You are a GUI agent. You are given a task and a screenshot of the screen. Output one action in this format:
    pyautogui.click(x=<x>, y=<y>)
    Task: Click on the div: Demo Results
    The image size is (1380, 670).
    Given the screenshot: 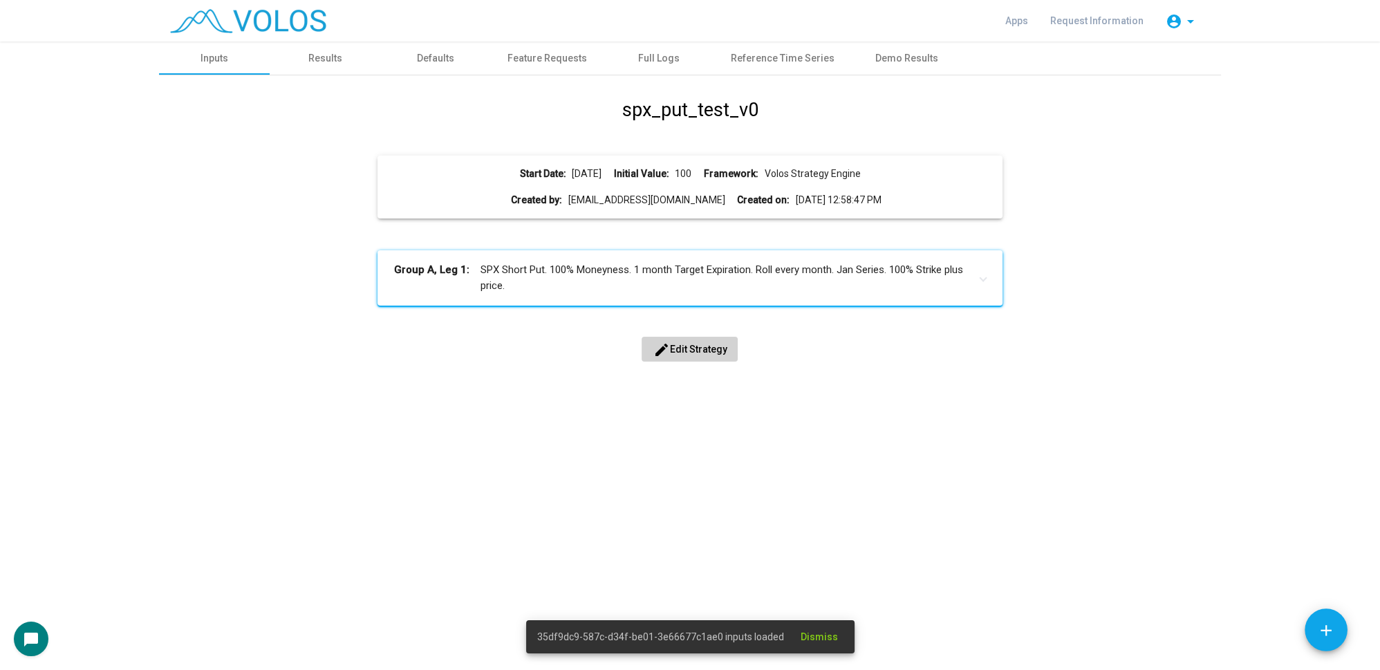 What is the action you would take?
    pyautogui.click(x=906, y=58)
    